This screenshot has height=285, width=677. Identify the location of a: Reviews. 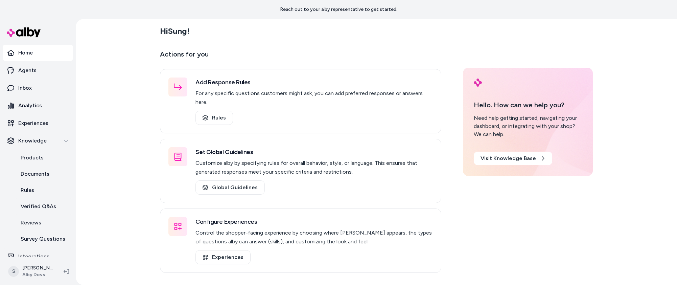
(43, 222).